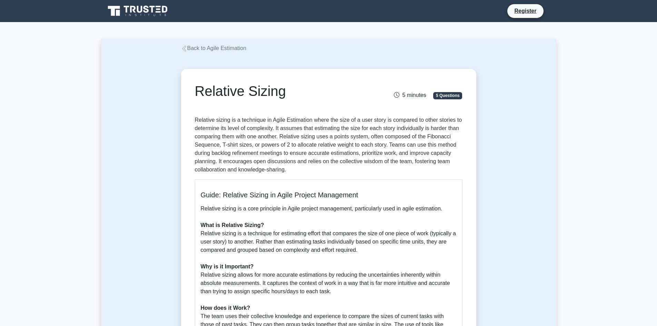 The width and height of the screenshot is (657, 326). I want to click on span: 5 Questions, so click(448, 96).